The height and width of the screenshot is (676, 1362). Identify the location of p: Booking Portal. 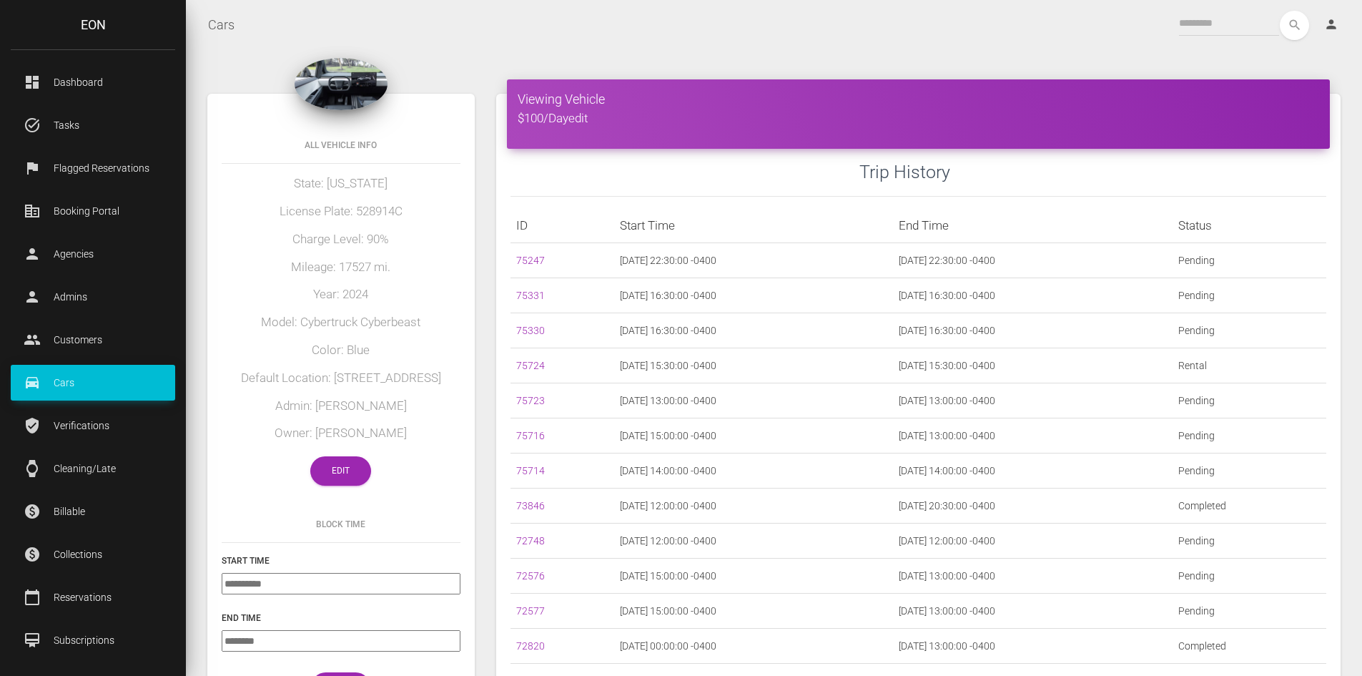
(93, 211).